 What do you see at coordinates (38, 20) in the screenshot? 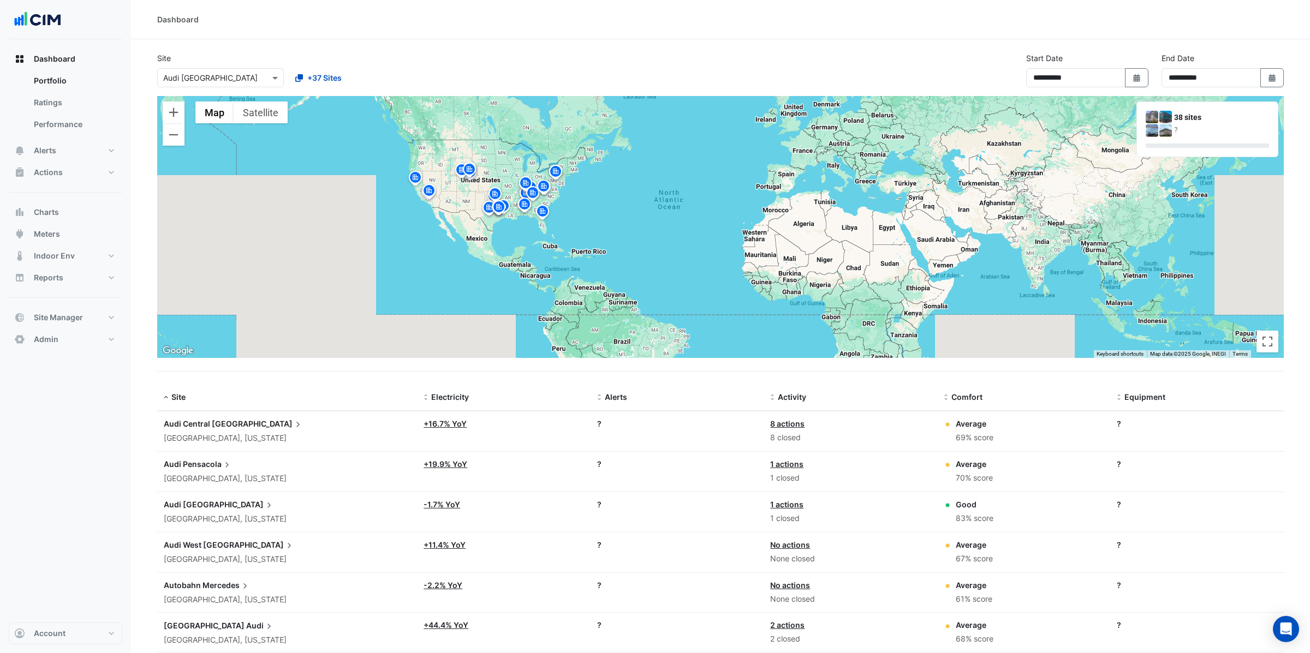
I see `img: Company Logo` at bounding box center [38, 20].